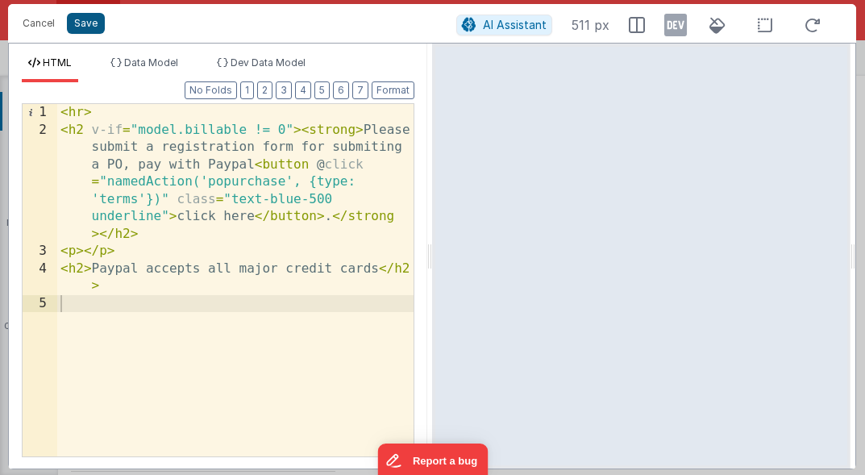 This screenshot has width=865, height=475. I want to click on div: 5, so click(39, 304).